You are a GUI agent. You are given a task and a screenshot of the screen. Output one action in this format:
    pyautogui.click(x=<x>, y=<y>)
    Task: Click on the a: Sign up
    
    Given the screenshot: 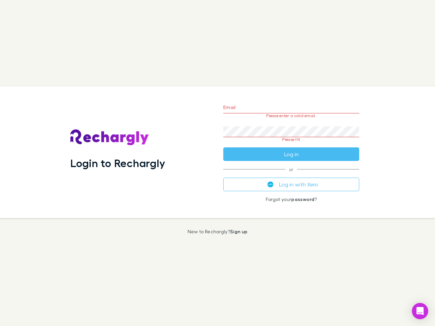 What is the action you would take?
    pyautogui.click(x=239, y=231)
    